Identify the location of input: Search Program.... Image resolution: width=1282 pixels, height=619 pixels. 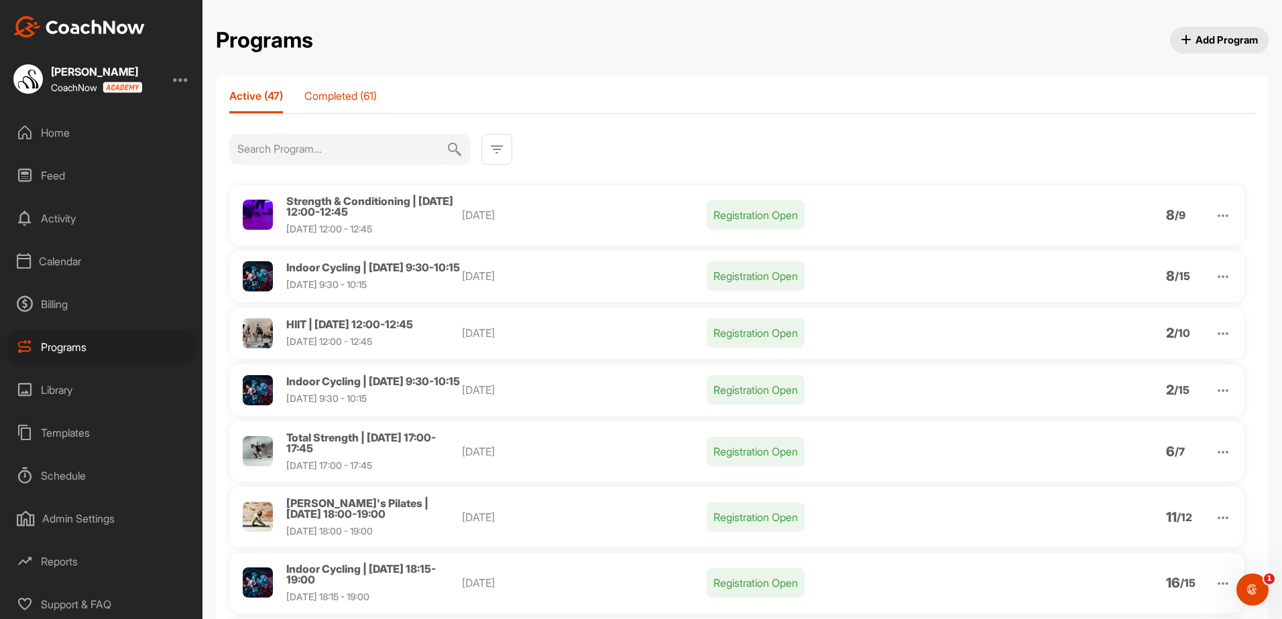
(342, 149).